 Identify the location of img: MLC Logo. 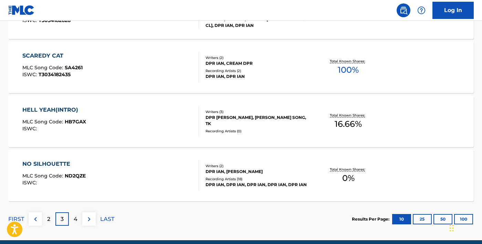
(21, 10).